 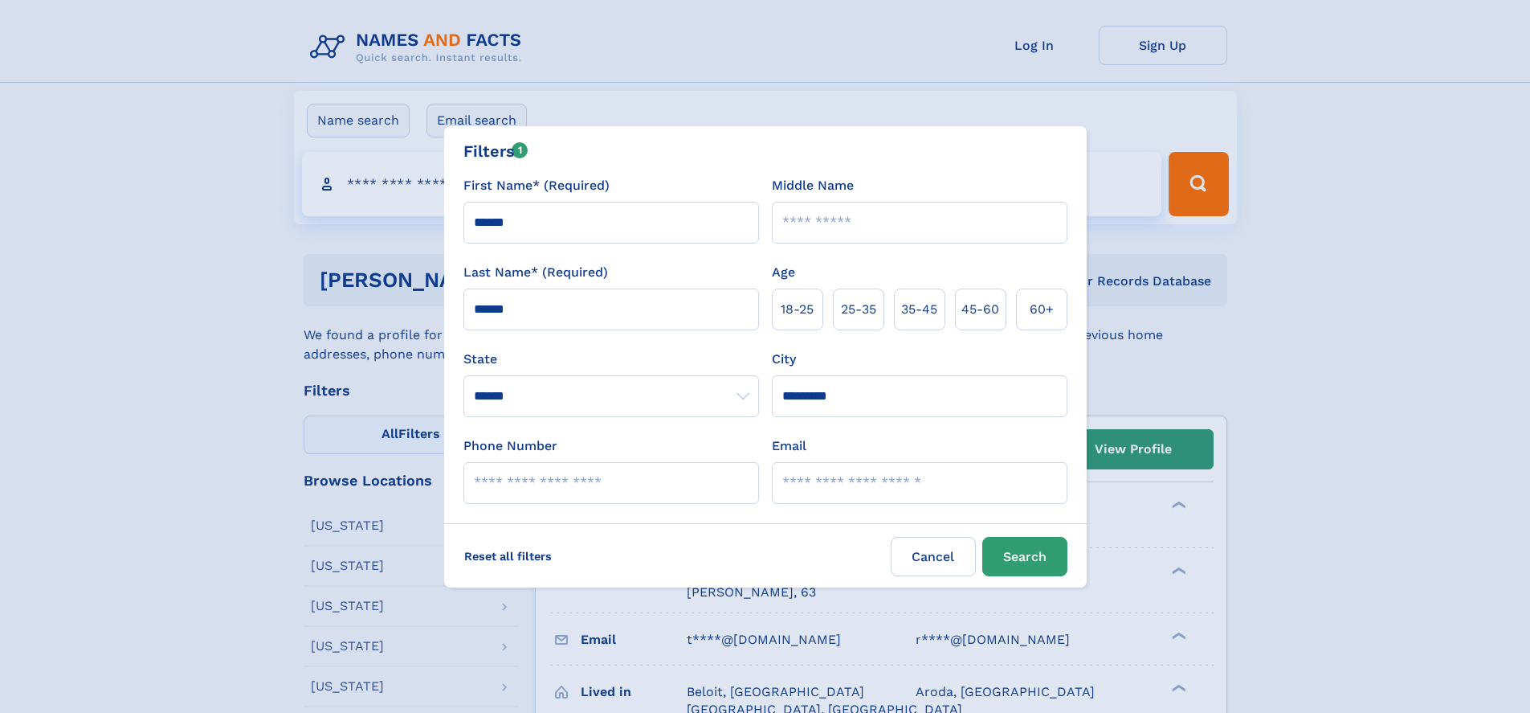 What do you see at coordinates (980, 309) in the screenshot?
I see `span: 45‑60` at bounding box center [980, 309].